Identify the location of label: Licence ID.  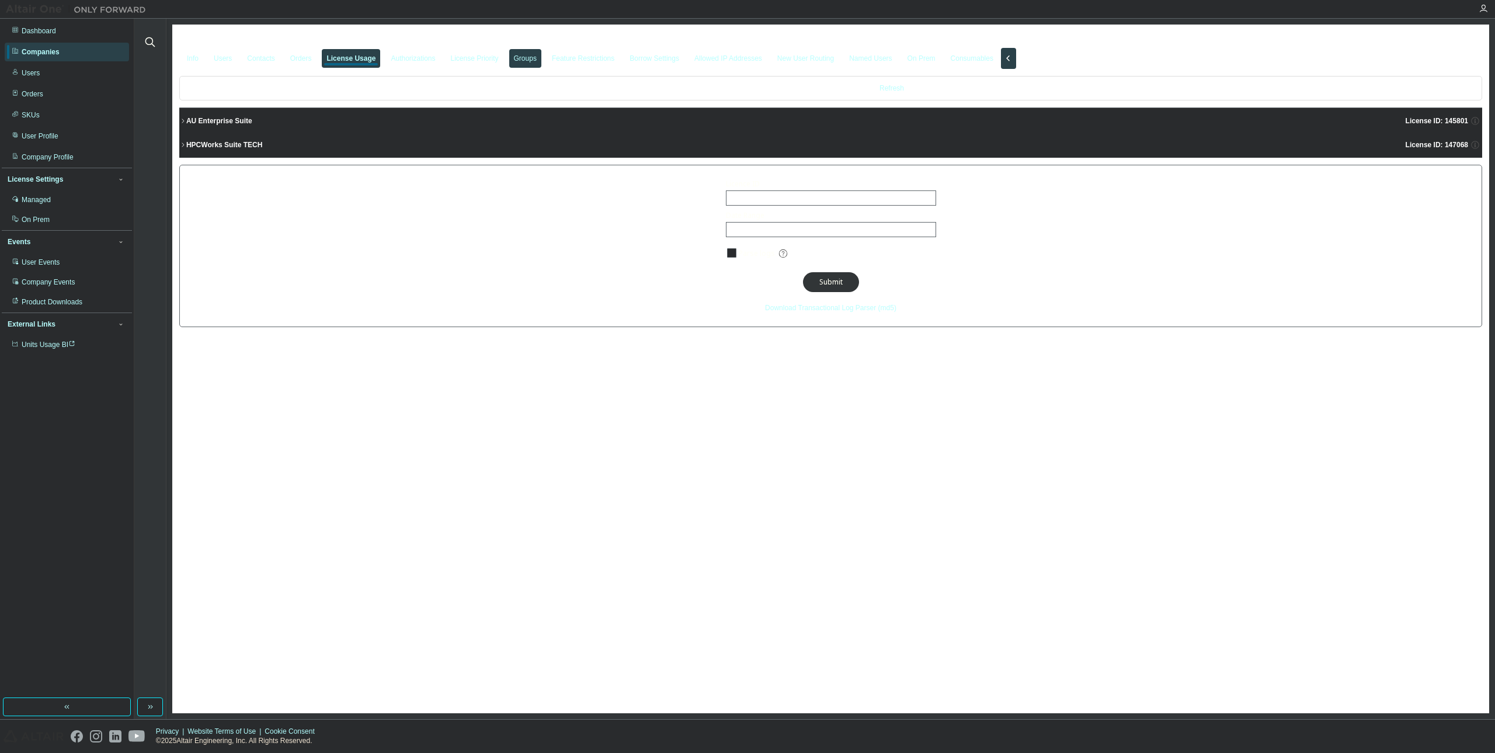
(831, 184).